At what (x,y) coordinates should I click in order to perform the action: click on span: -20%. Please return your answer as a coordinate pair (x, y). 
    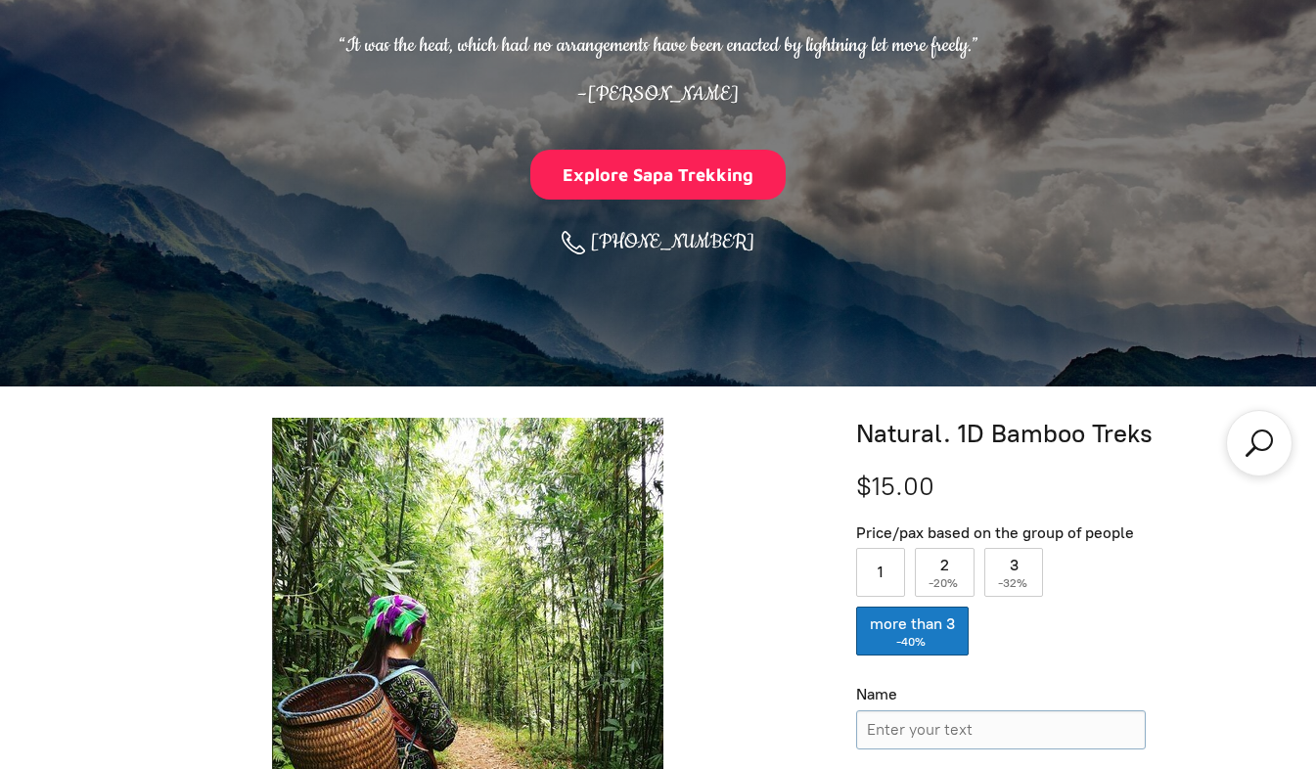
    Looking at the image, I should click on (944, 583).